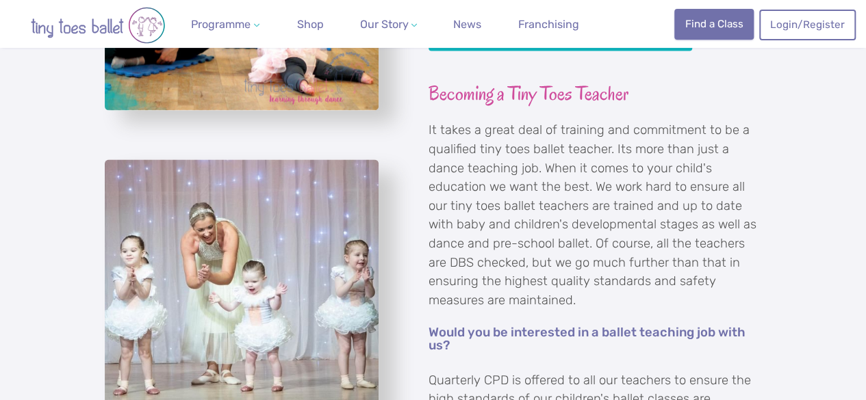  I want to click on span: Franchising, so click(548, 24).